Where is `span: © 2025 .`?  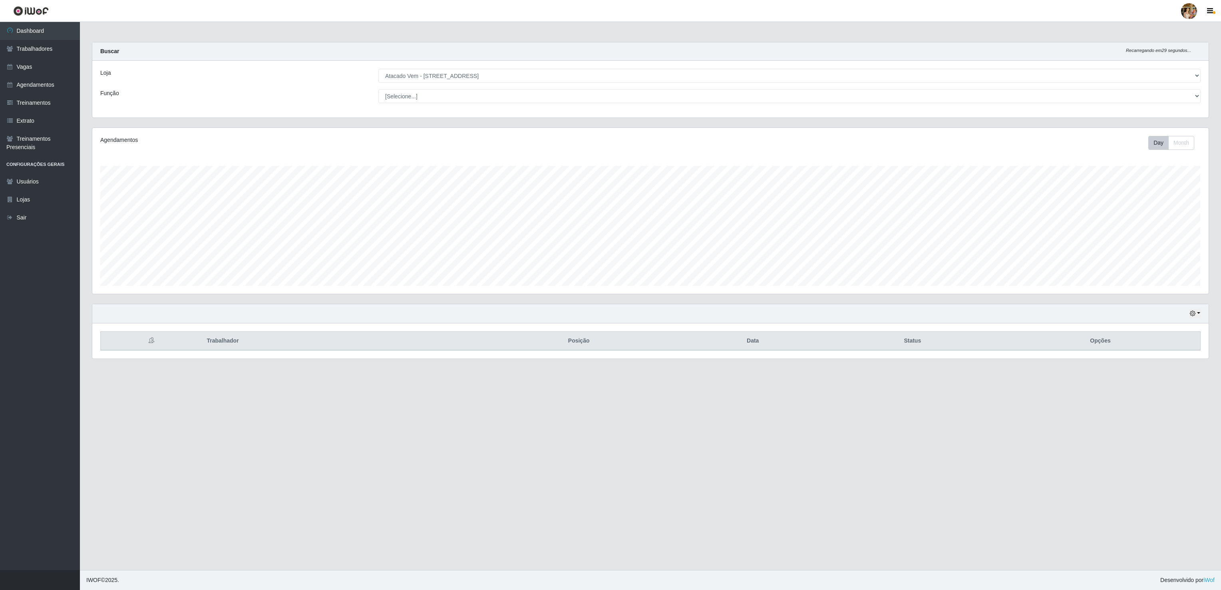
span: © 2025 . is located at coordinates (103, 580).